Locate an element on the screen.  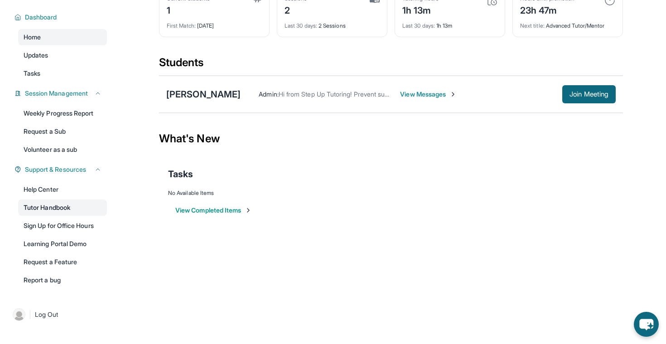
a: Home is located at coordinates (63, 37).